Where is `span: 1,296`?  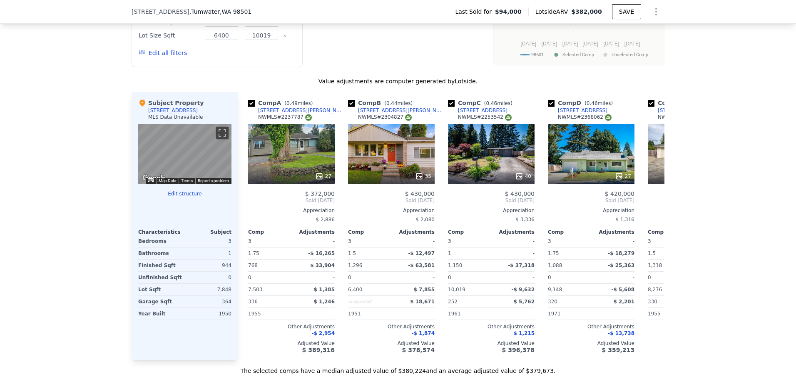 span: 1,296 is located at coordinates (355, 265).